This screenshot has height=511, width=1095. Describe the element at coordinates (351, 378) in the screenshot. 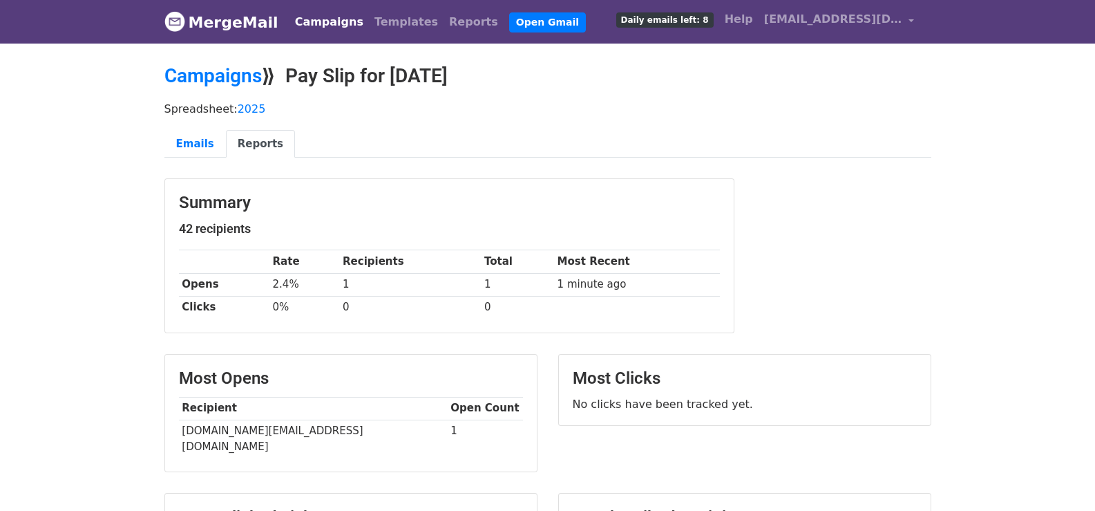

I see `h3: Most Opens` at that location.